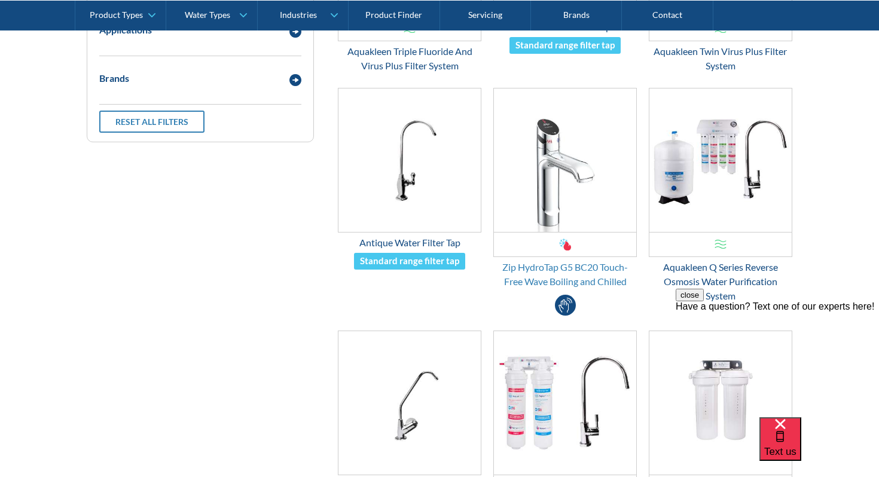  Describe the element at coordinates (21, 34) in the screenshot. I see `span: Text us` at that location.